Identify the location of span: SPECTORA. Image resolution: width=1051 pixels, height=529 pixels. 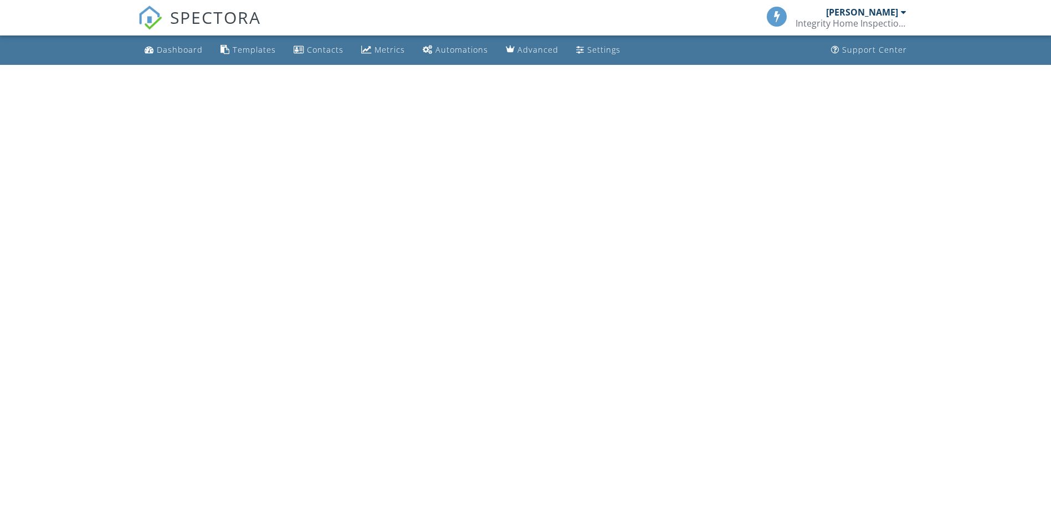
(216, 17).